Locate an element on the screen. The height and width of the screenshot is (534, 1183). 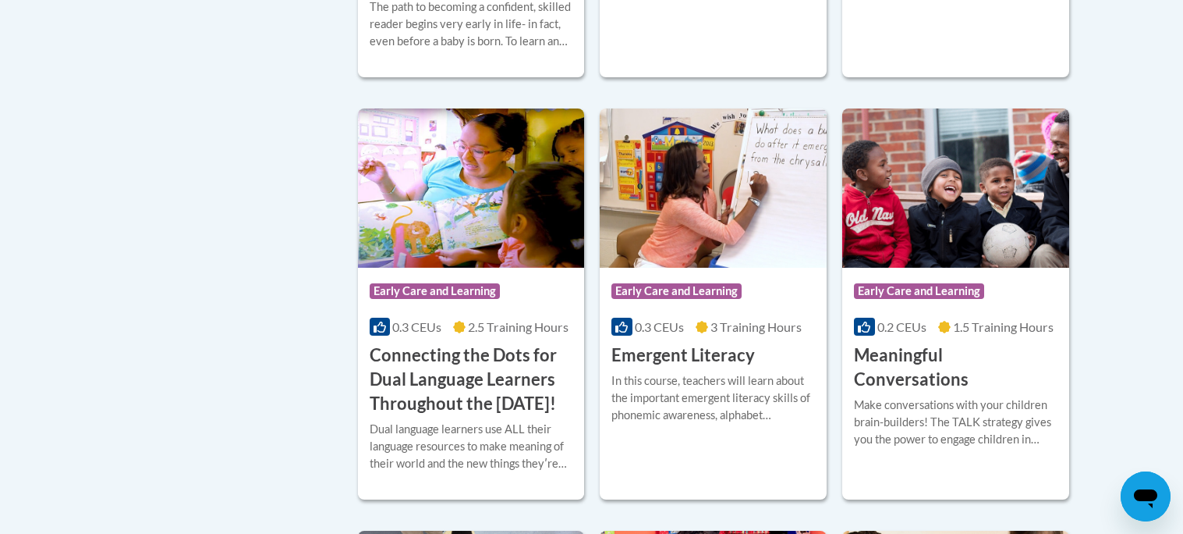
h3: Meaningful Conversations is located at coordinates (956, 367).